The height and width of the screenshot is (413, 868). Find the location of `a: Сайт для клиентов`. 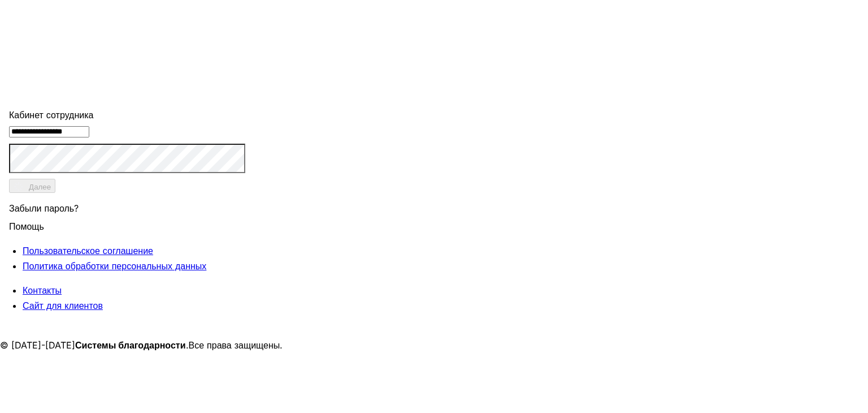

a: Сайт для клиентов is located at coordinates (63, 305).